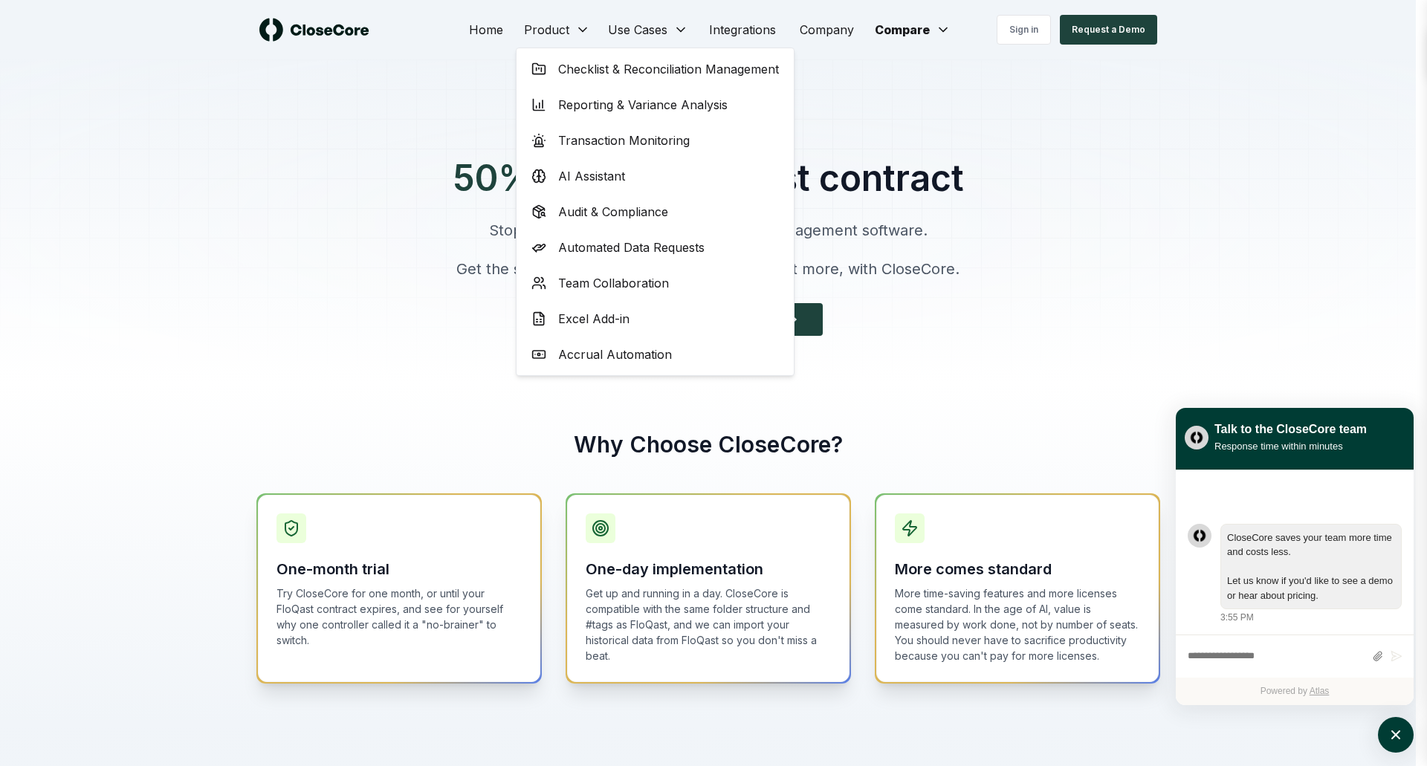 This screenshot has width=1427, height=766. Describe the element at coordinates (613, 283) in the screenshot. I see `span: Team Collaboration` at that location.